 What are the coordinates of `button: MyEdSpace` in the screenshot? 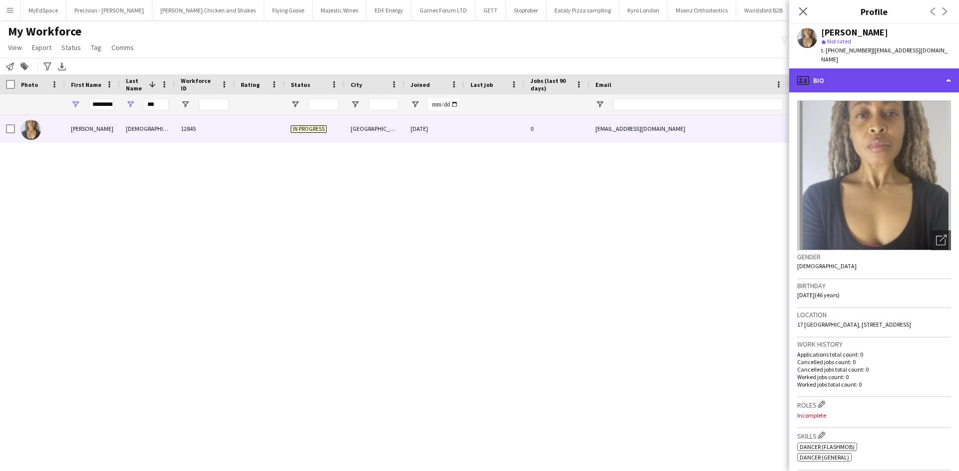 It's located at (43, 10).